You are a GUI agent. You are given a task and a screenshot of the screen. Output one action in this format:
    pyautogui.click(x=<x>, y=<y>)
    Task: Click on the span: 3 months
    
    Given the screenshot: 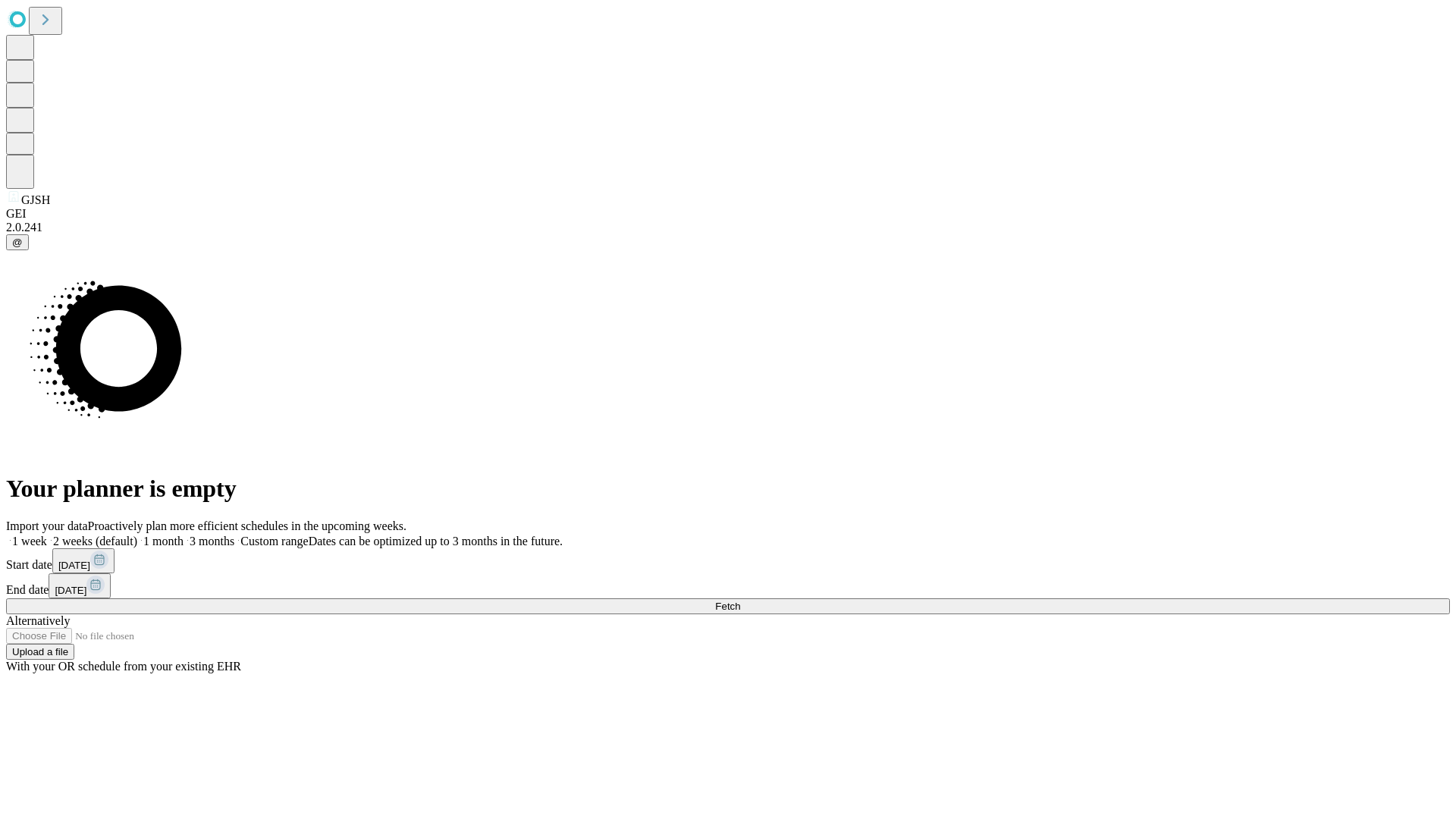 What is the action you would take?
    pyautogui.click(x=211, y=540)
    